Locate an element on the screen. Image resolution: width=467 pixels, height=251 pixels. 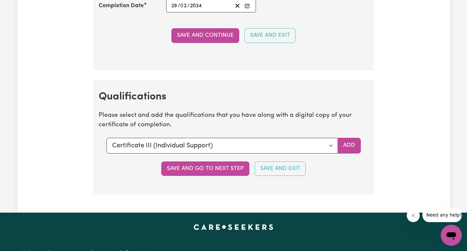
button: Save and Continue is located at coordinates (205, 35).